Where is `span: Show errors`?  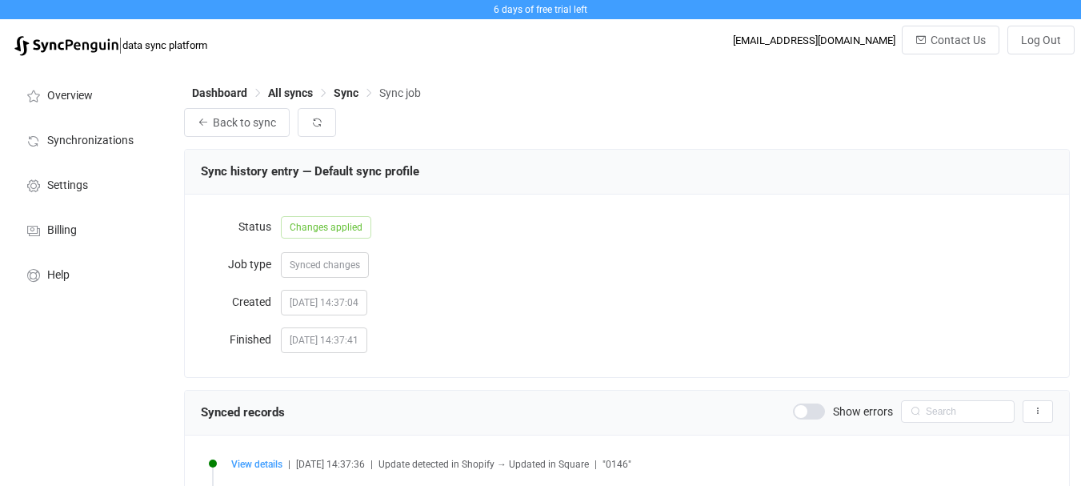
span: Show errors is located at coordinates (863, 411).